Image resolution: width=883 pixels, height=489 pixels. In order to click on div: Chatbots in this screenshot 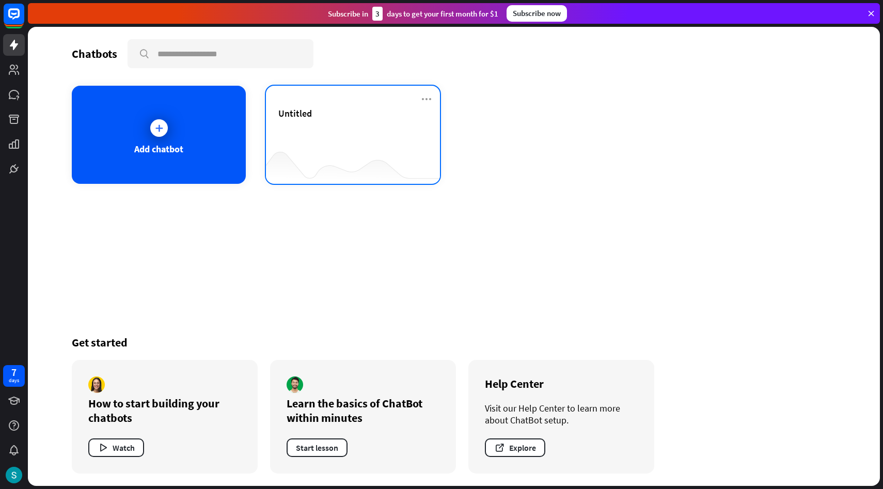, I will do `click(95, 54)`.